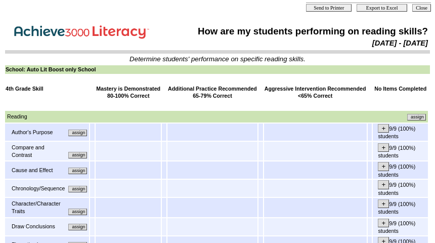 The height and width of the screenshot is (243, 435). I want to click on input: Send to Printer, so click(329, 8).